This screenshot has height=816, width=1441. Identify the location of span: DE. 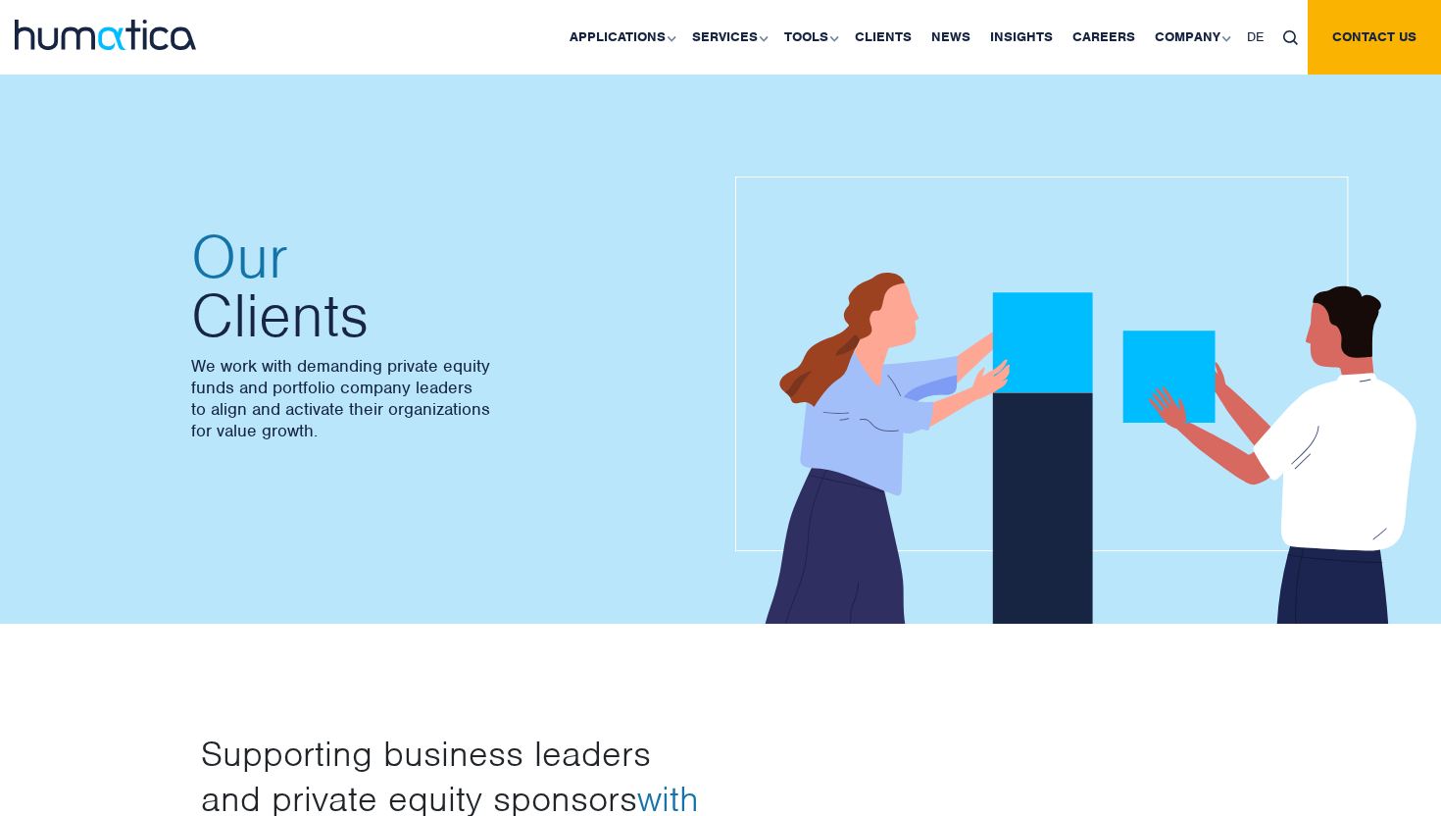
(1255, 36).